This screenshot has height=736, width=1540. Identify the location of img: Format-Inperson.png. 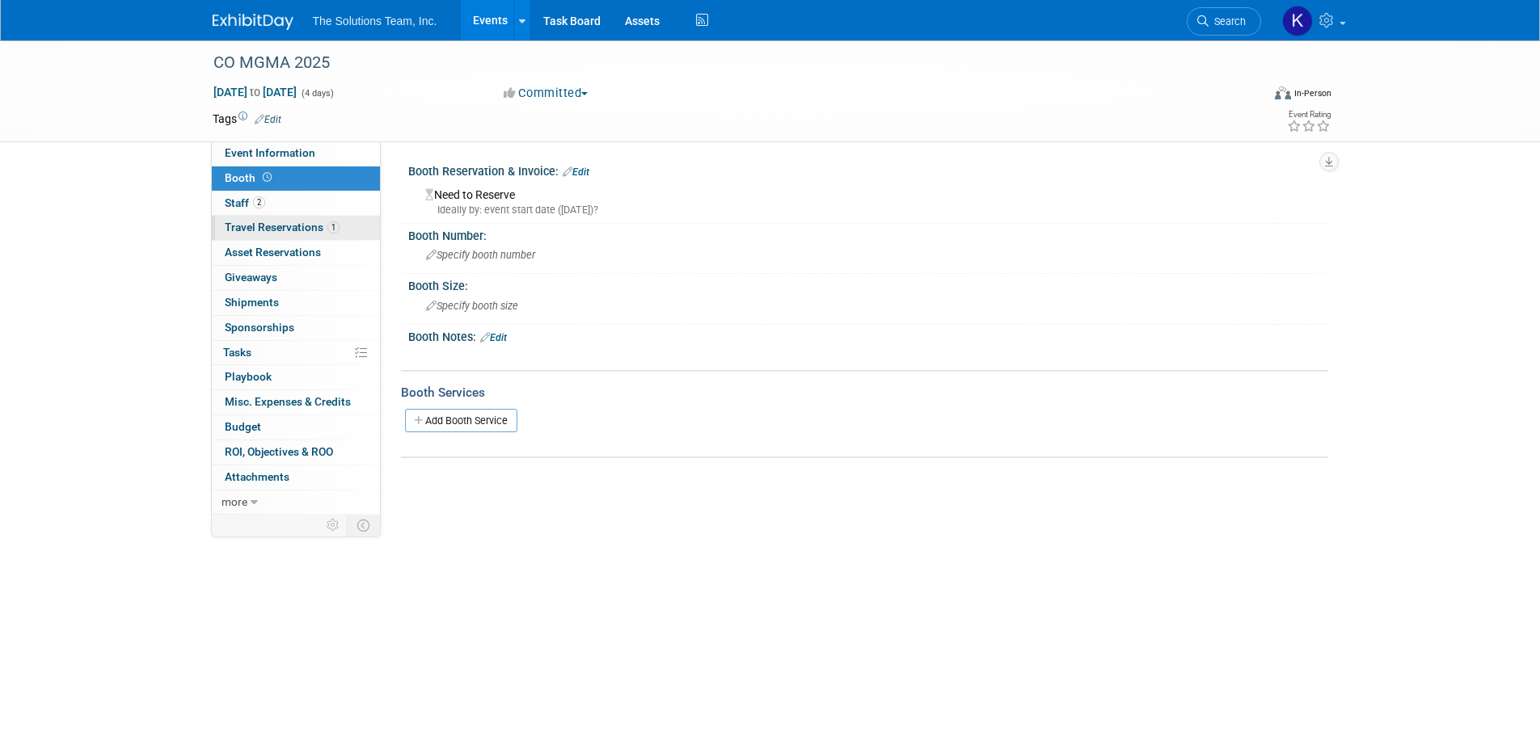
(1283, 93).